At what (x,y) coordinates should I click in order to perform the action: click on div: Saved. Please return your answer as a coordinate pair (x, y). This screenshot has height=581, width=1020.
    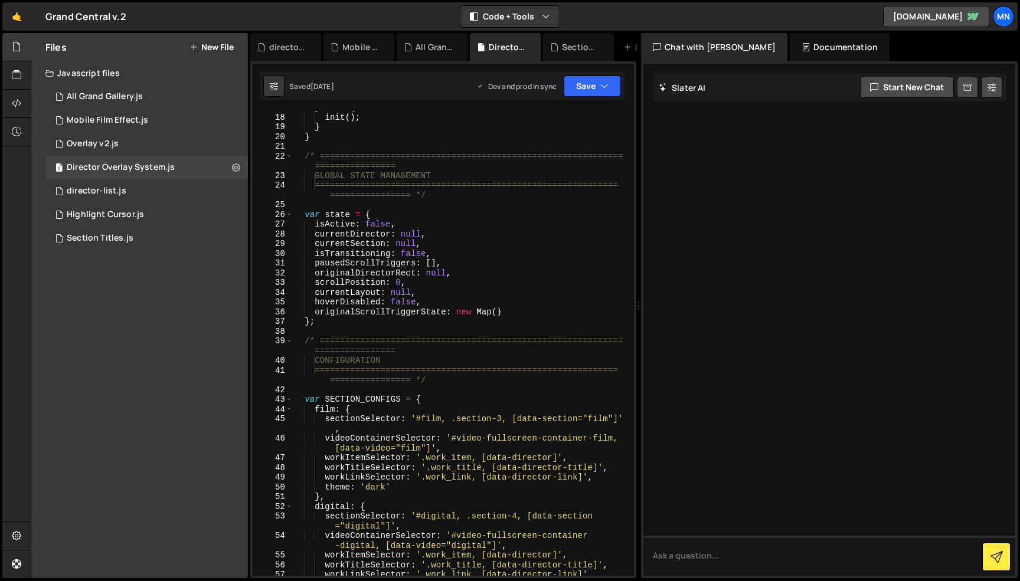
    Looking at the image, I should click on (312, 86).